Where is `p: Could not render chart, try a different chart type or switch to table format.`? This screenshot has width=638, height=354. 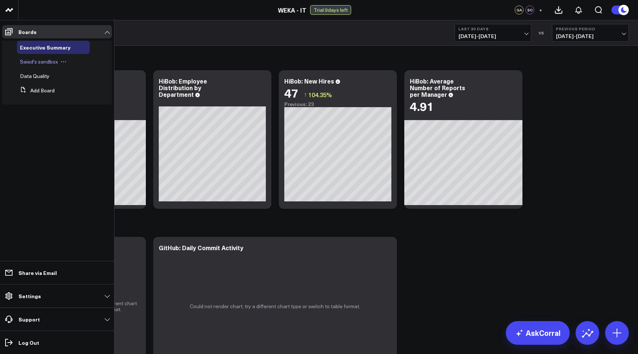 p: Could not render chart, try a different chart type or switch to table format. is located at coordinates (275, 306).